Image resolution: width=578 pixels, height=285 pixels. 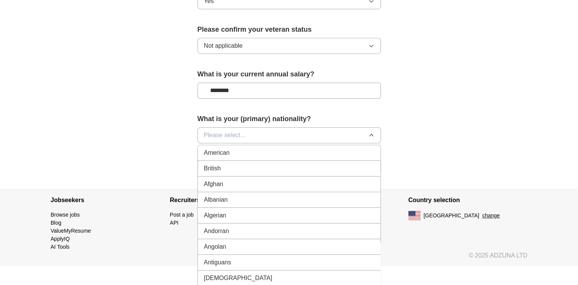 I want to click on a: Post a job, so click(x=182, y=215).